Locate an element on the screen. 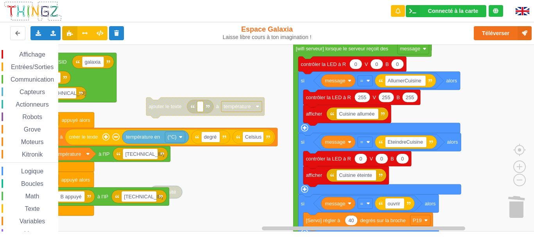 This screenshot has height=237, width=534. text: Cuisine allumée is located at coordinates (357, 114).